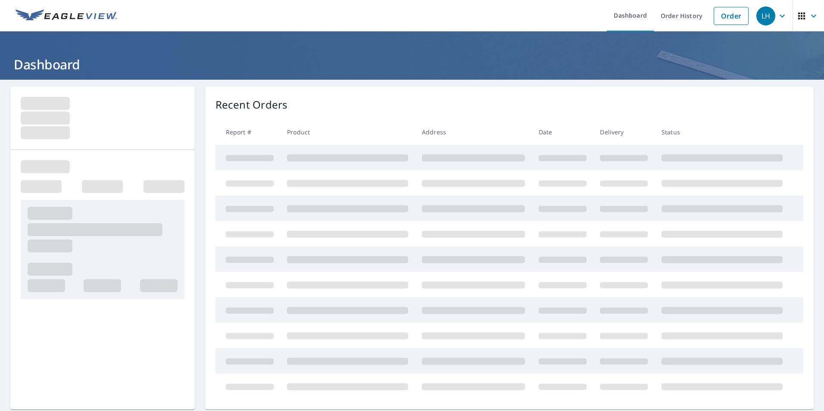 The image size is (824, 411). What do you see at coordinates (252, 105) in the screenshot?
I see `p: Recent Orders` at bounding box center [252, 105].